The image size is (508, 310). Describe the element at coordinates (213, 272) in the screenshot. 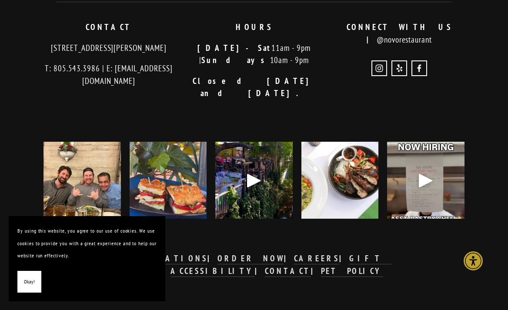

I see `a: ACCESSIBILITY` at that location.